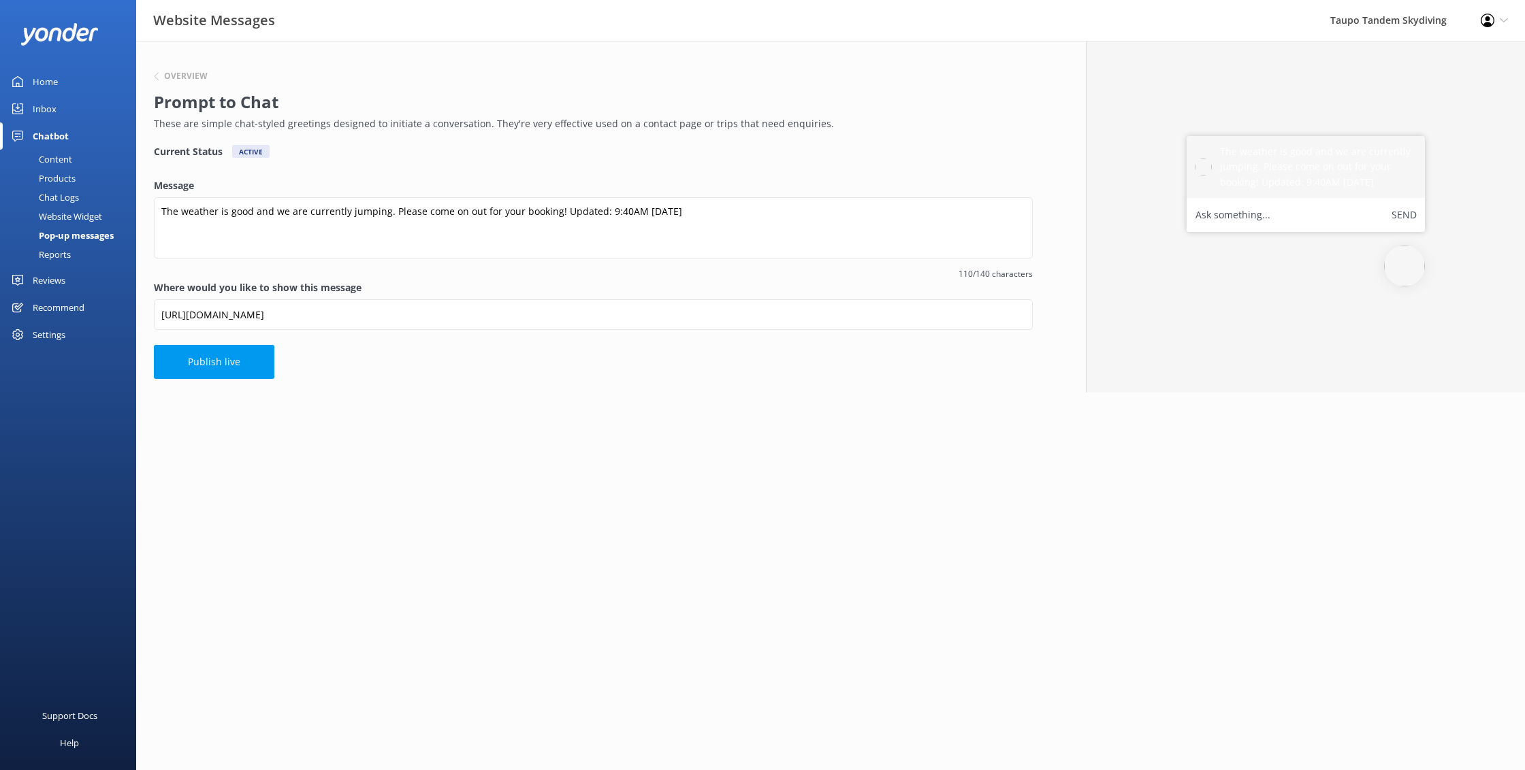 This screenshot has height=770, width=1525. I want to click on h6: Overview, so click(186, 76).